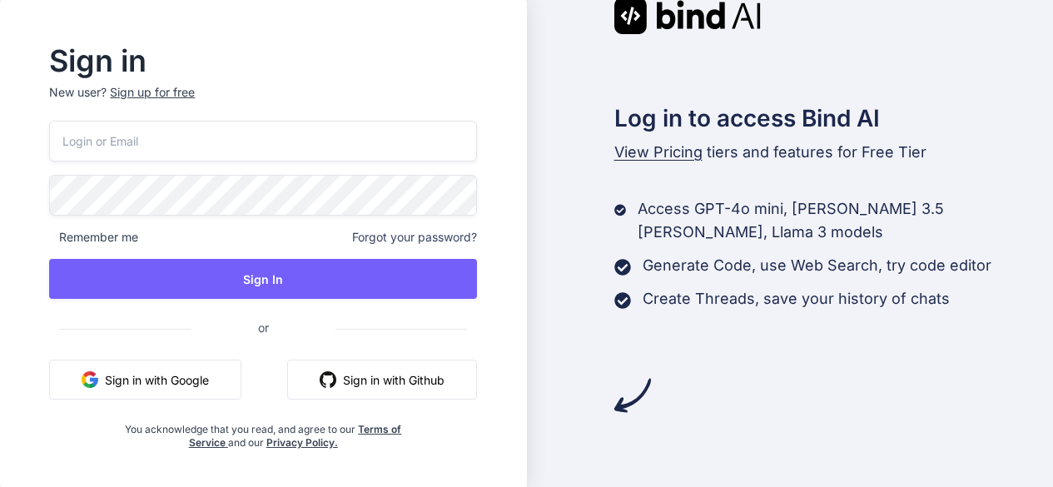  What do you see at coordinates (263, 431) in the screenshot?
I see `div: You acknowledge that you read, and agree to our and our` at bounding box center [263, 431].